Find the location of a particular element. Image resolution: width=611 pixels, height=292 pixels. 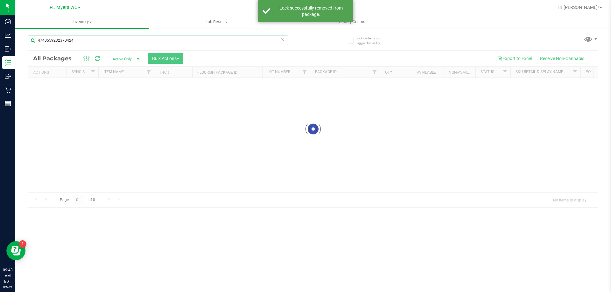

a: Lab Results is located at coordinates (216, 22).